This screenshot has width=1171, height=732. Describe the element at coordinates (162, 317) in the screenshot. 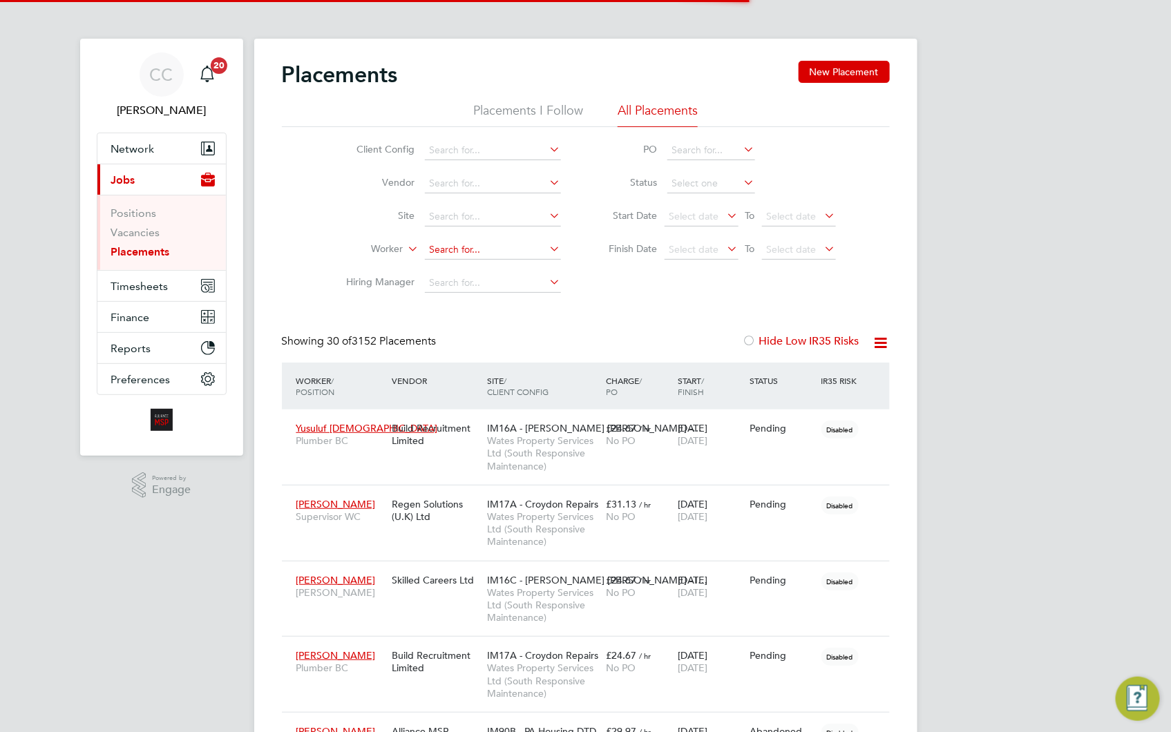

I see `button: Finance` at that location.